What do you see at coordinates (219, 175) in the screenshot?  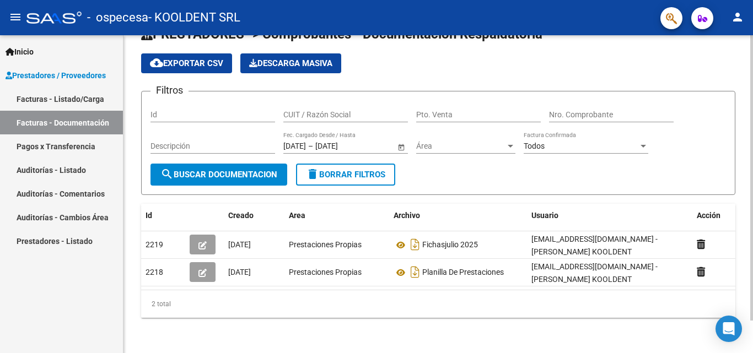 I see `button: Buscar Documentacion` at bounding box center [219, 175].